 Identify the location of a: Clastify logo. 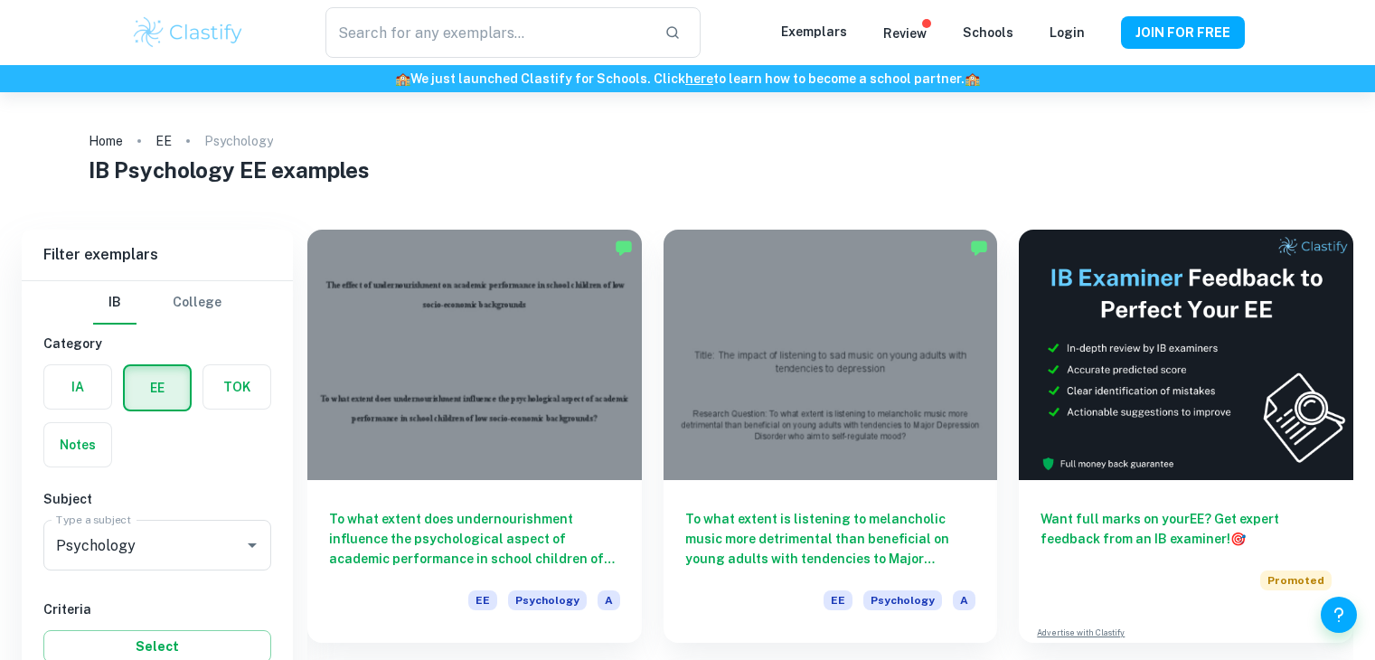
(188, 33).